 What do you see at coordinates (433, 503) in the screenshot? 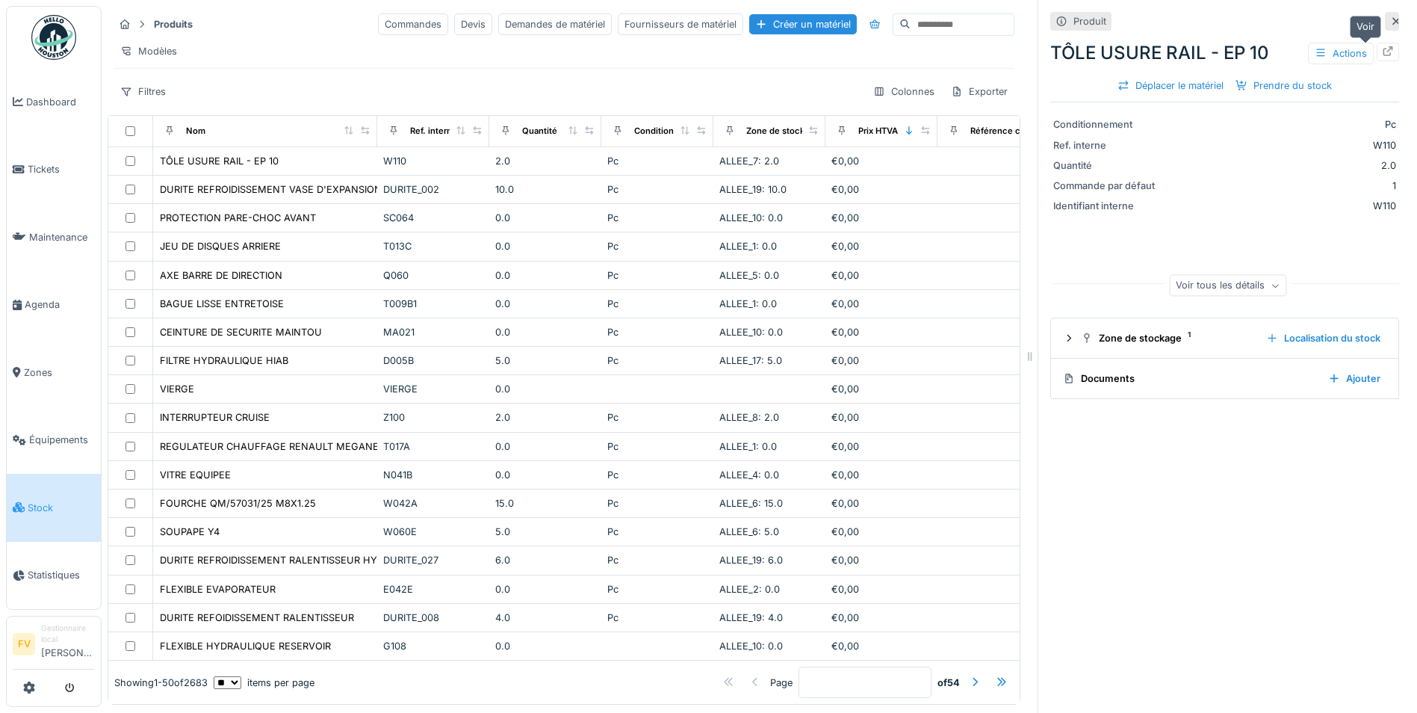
I see `div: W042A` at bounding box center [433, 503].